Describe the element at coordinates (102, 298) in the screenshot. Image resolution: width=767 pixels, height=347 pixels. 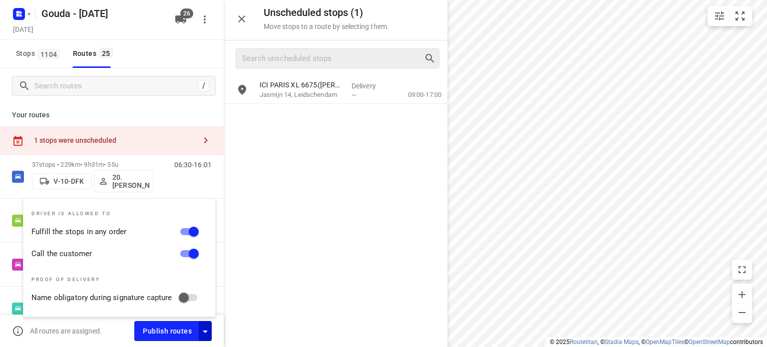
I see `label: Name obligatory during signature capture` at that location.